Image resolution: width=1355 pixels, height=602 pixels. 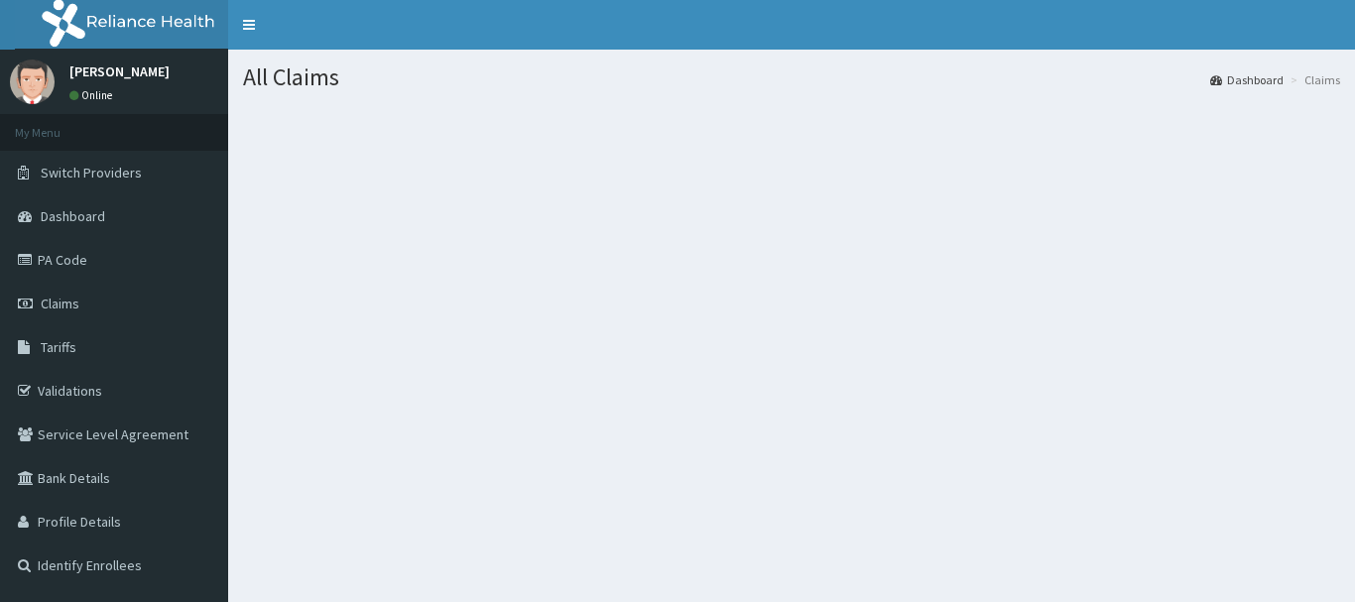 I want to click on span: Claims, so click(x=60, y=304).